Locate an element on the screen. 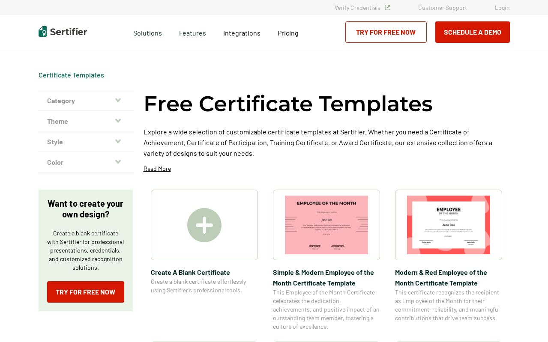 This screenshot has width=548, height=342. button: Theme is located at coordinates (86, 121).